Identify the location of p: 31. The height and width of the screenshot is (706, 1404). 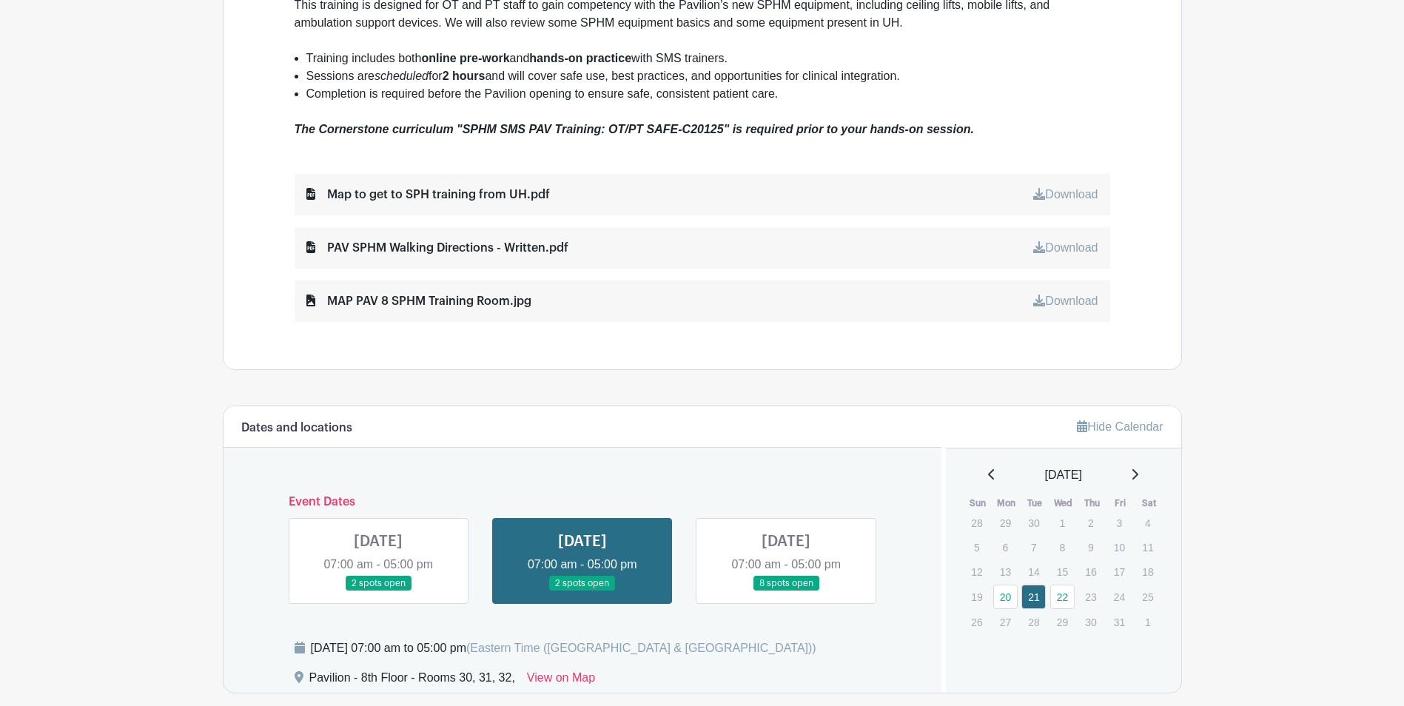
(1119, 622).